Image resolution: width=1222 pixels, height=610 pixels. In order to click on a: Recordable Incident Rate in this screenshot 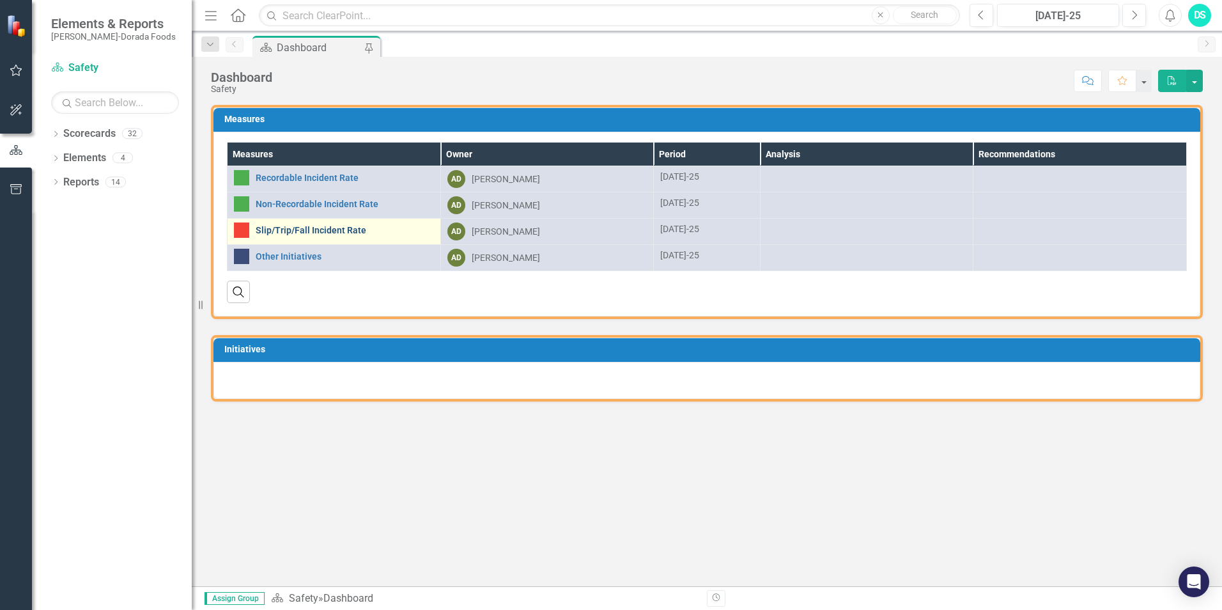, I will do `click(344, 178)`.